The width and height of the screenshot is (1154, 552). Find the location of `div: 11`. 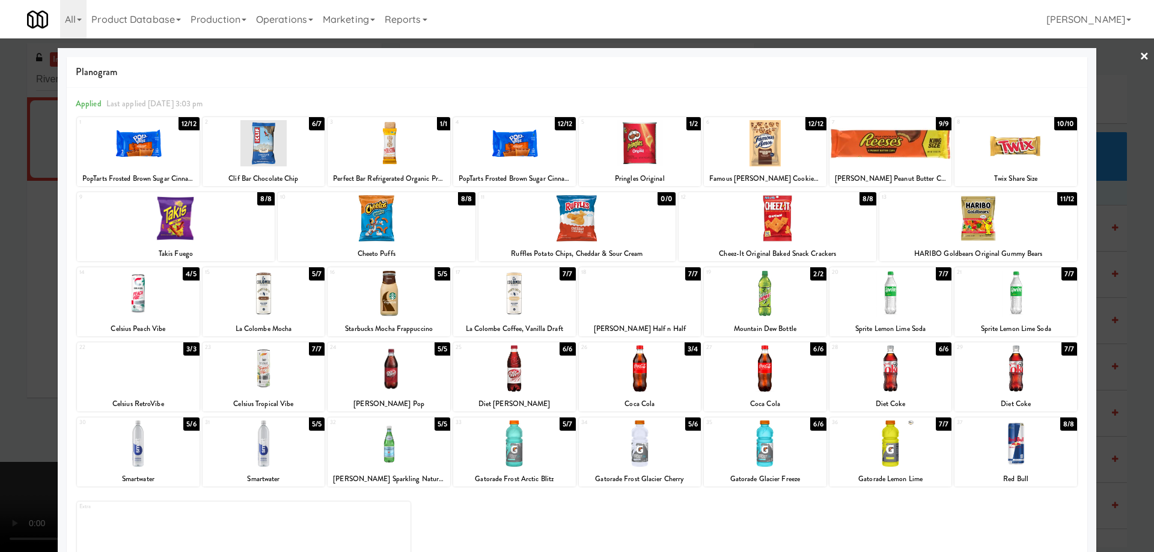

div: 11 is located at coordinates (529, 197).